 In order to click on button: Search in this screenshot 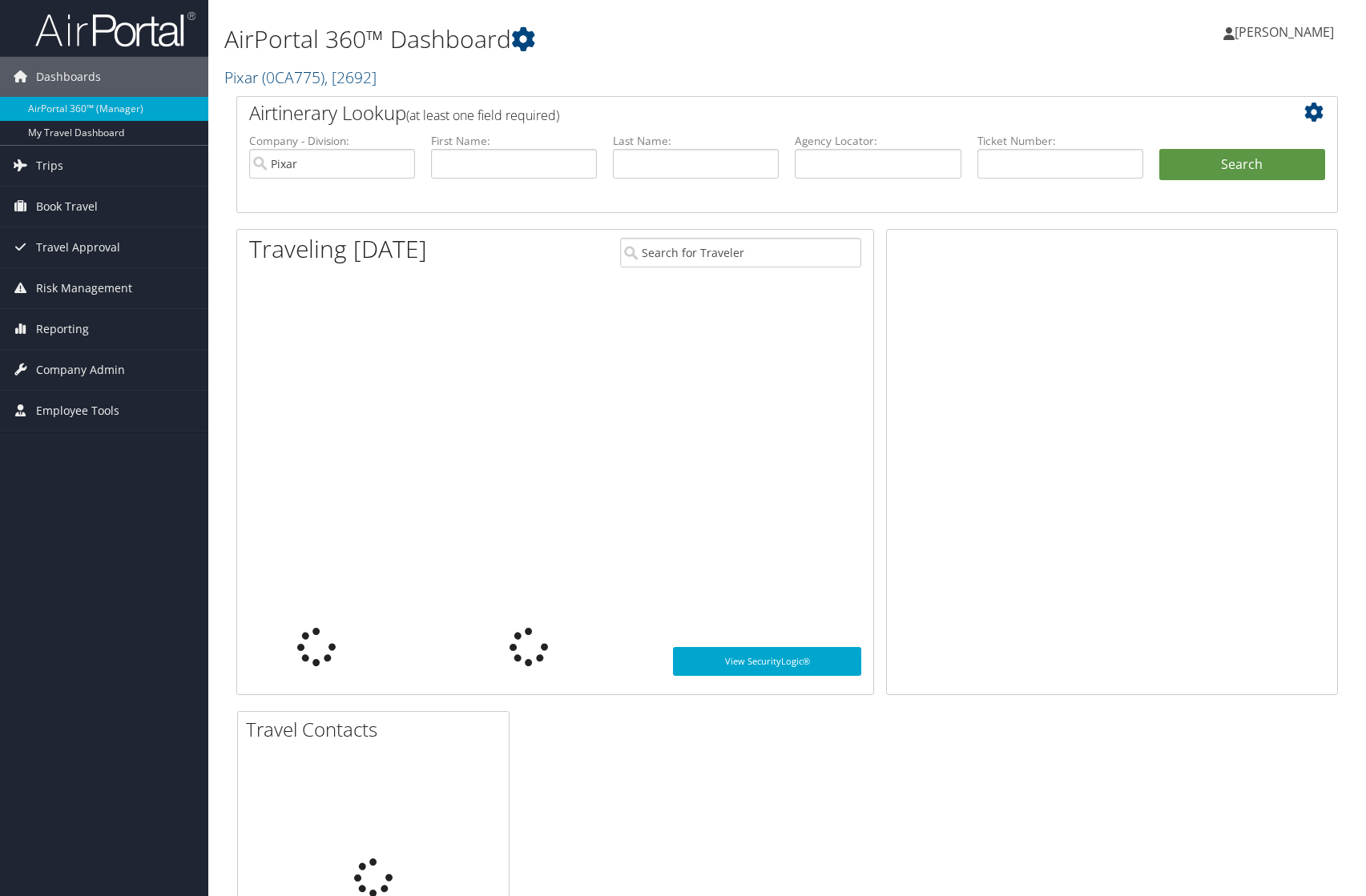, I will do `click(1242, 165)`.